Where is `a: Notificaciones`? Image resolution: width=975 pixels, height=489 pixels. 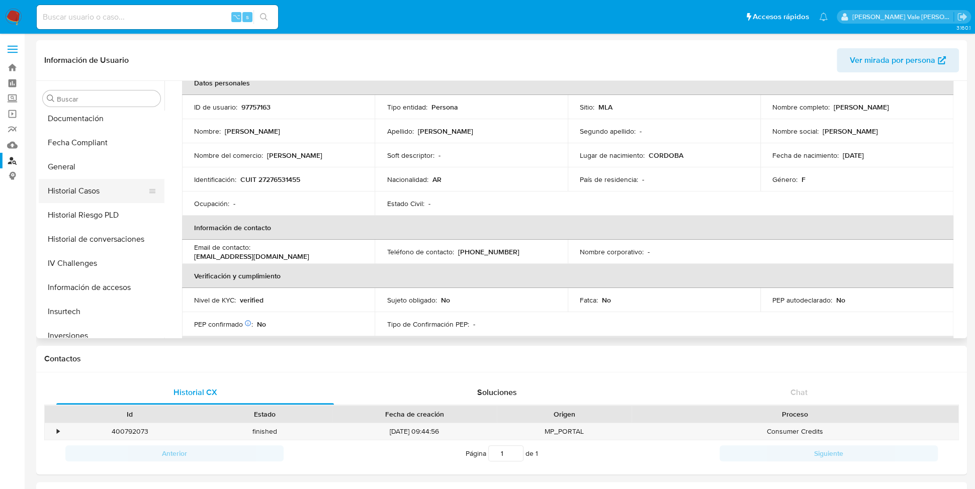 a: Notificaciones is located at coordinates (823, 17).